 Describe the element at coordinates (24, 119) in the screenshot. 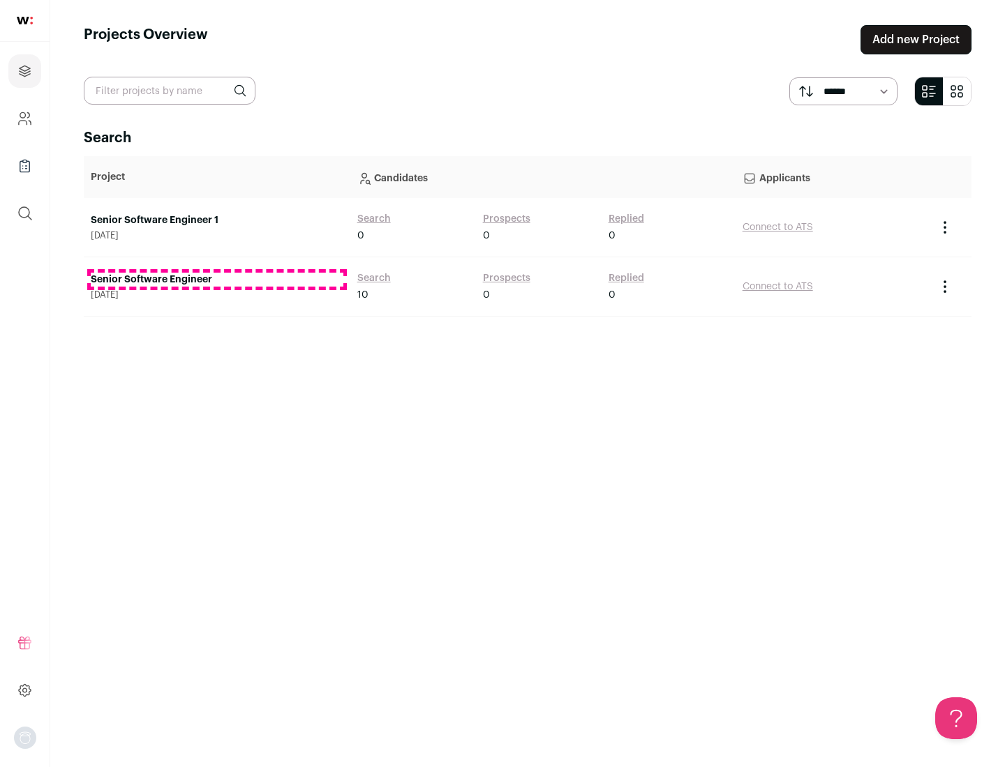

I see `a: Company and ATS Settings` at that location.